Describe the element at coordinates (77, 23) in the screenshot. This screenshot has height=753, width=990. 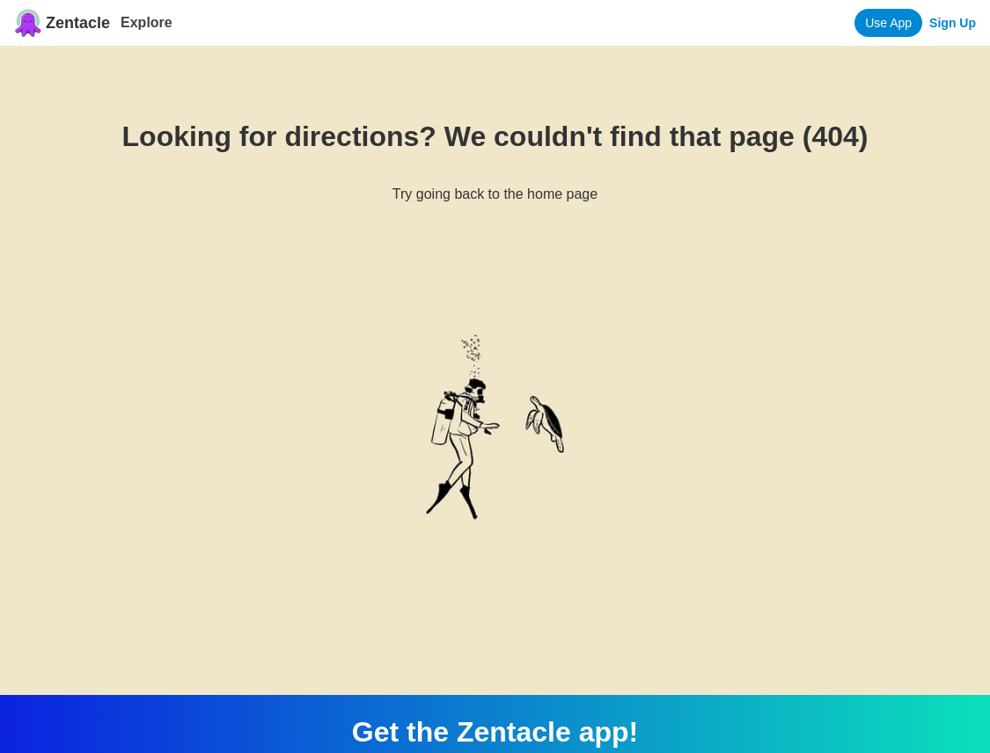
I see `span: Zentacle` at that location.